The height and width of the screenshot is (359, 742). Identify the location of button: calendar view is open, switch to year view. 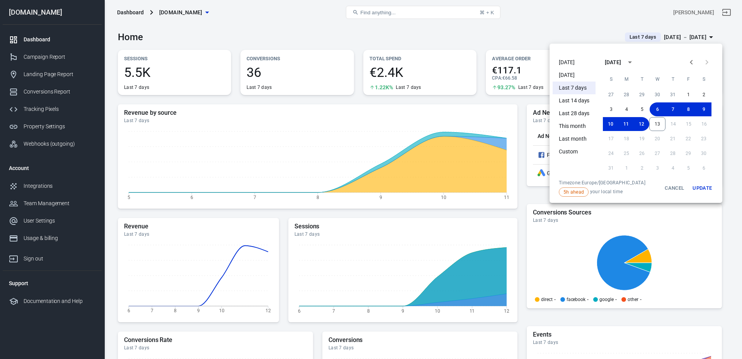
(630, 62).